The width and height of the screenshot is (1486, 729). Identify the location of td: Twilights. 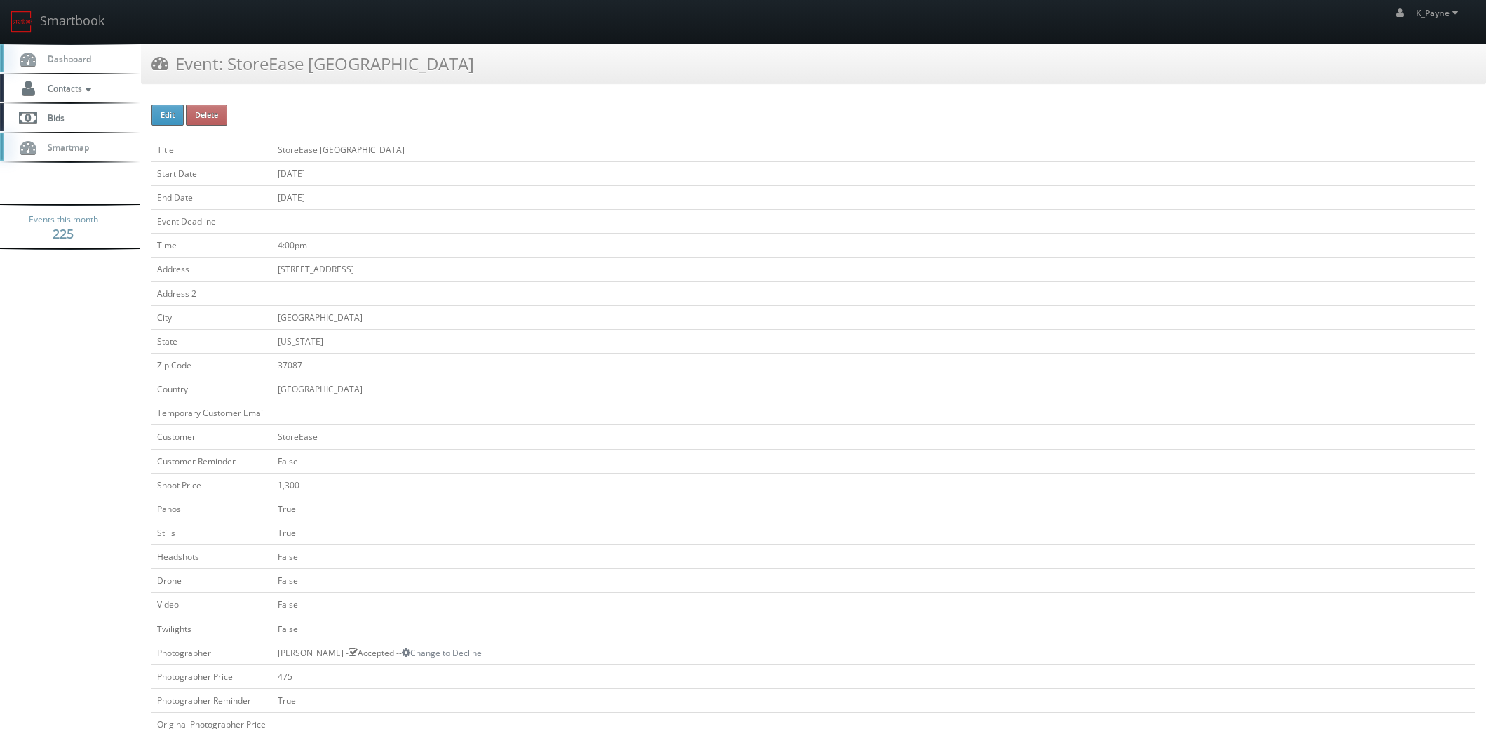
(212, 628).